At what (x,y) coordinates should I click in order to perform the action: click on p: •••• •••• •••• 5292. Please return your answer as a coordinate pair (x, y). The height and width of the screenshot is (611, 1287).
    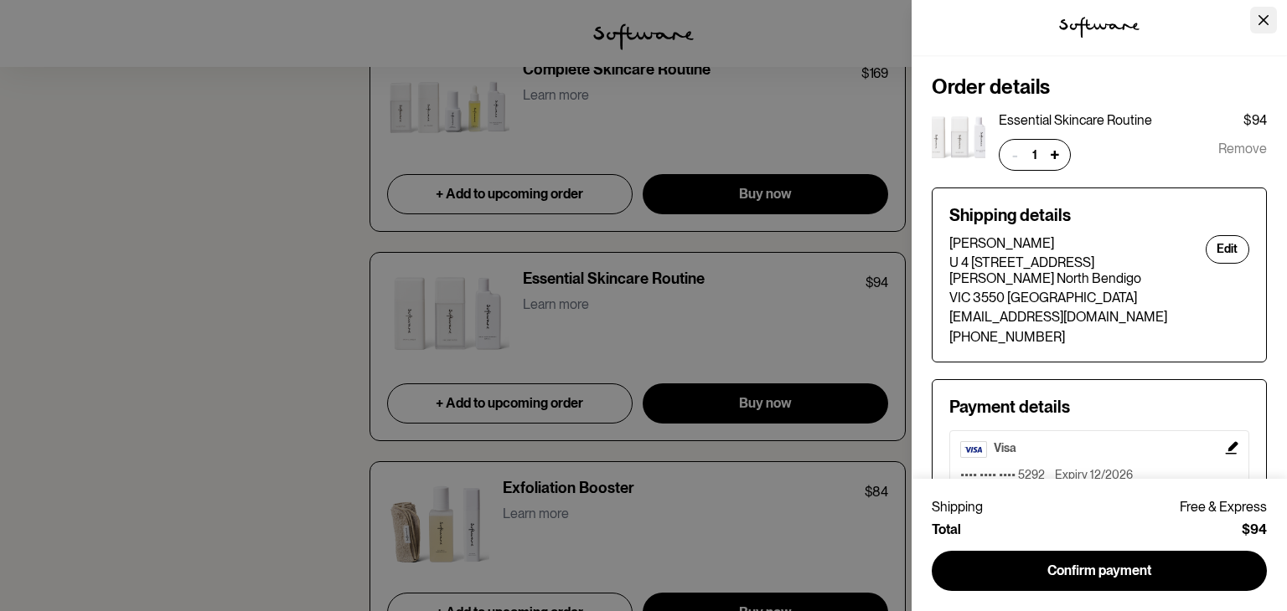
    Looking at the image, I should click on (1002, 475).